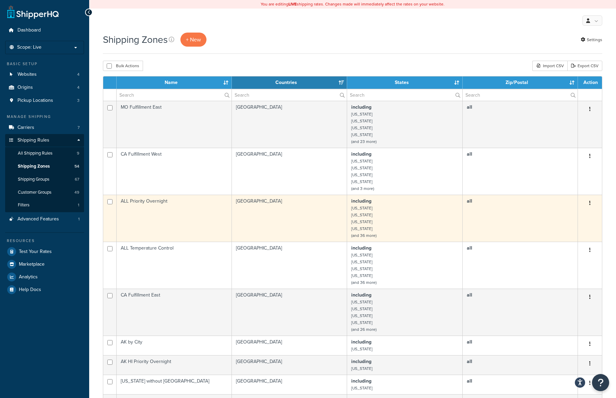  What do you see at coordinates (584, 66) in the screenshot?
I see `a: Export CSV` at bounding box center [584, 66].